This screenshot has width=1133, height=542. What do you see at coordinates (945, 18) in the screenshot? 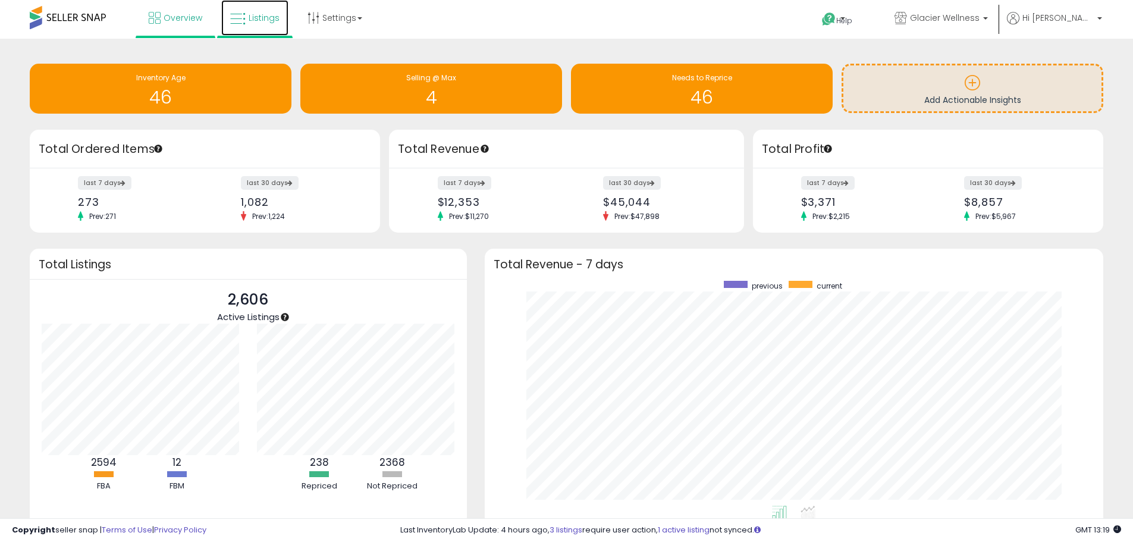
I see `span: Glacier Wellness` at bounding box center [945, 18].